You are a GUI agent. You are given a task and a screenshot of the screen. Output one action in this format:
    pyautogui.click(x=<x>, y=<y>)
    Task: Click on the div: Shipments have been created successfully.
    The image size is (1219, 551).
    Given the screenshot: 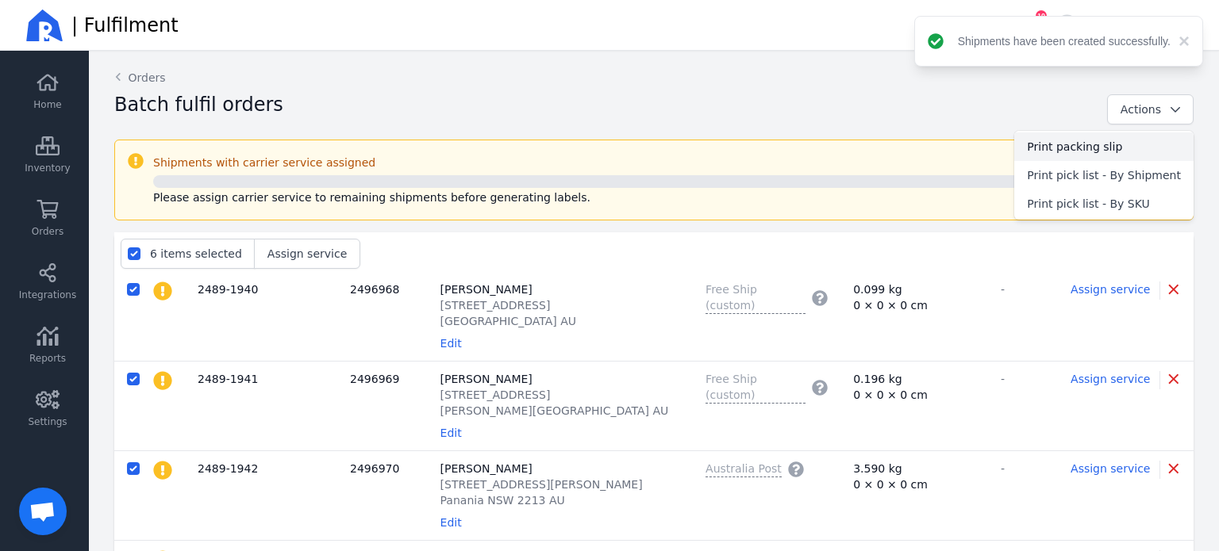 What is the action you would take?
    pyautogui.click(x=1064, y=41)
    